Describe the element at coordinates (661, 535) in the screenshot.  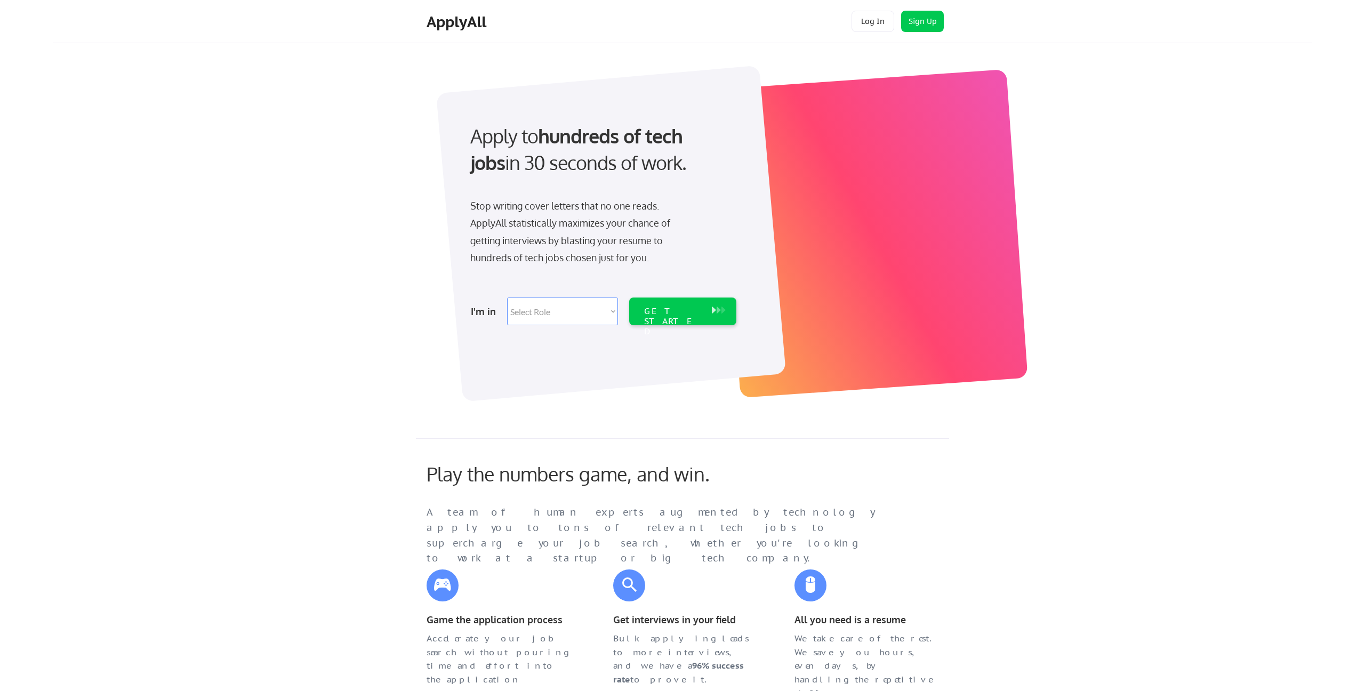
I see `div: A team of human experts augmented by technology apply you to tons of relevant tech jobs to superc...` at that location.